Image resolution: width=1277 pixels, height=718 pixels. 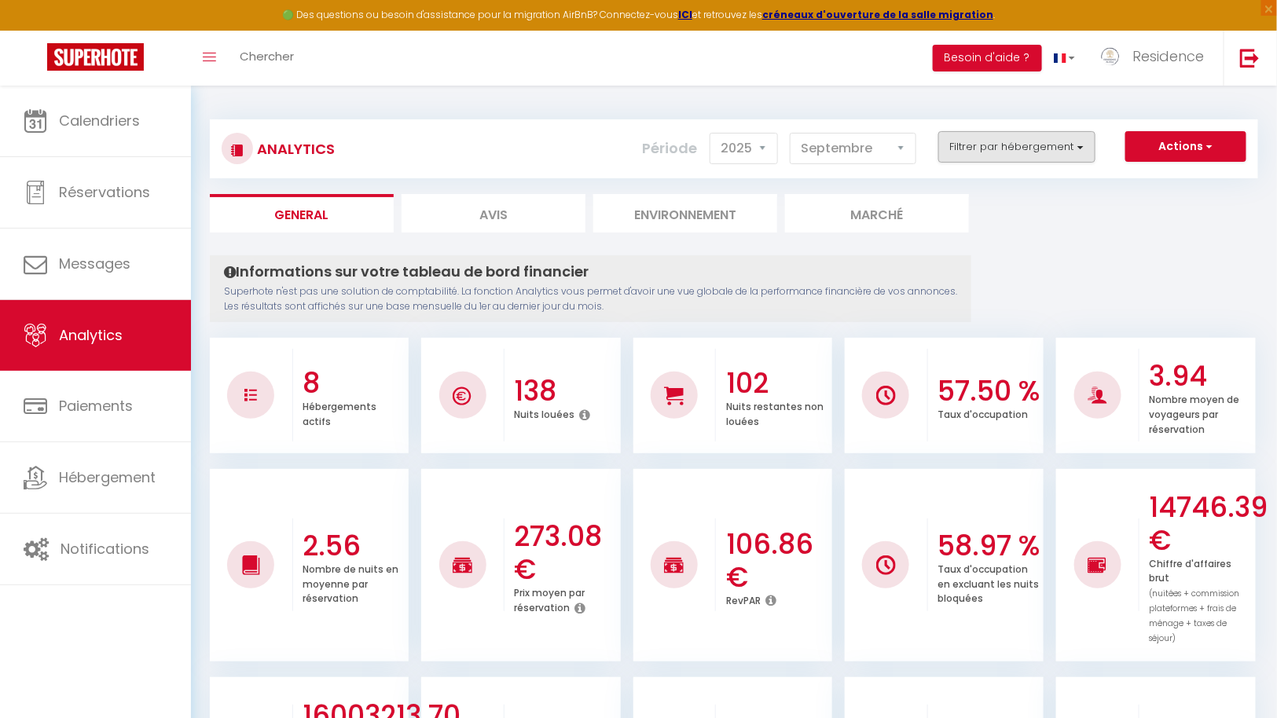 I want to click on span: Chercher, so click(x=266, y=56).